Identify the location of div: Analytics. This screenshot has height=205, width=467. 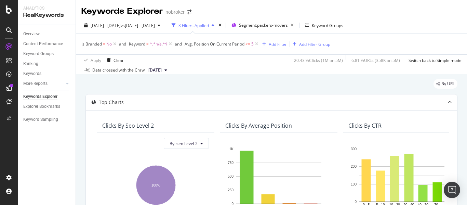
(46, 8).